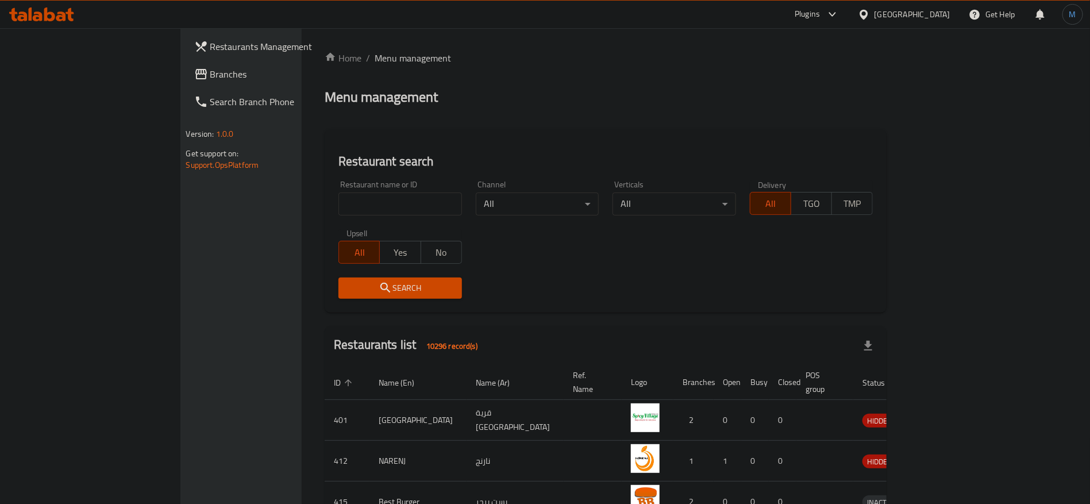  Describe the element at coordinates (648, 382) in the screenshot. I see `th: Logo` at that location.